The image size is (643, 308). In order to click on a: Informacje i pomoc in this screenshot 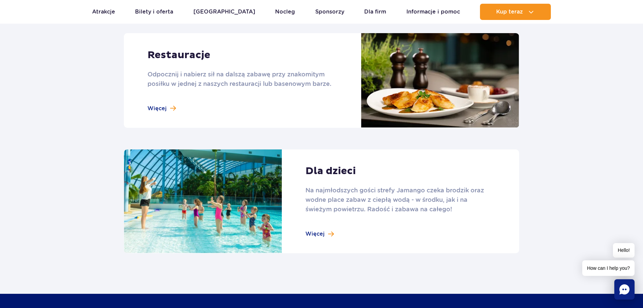, I will do `click(433, 12)`.